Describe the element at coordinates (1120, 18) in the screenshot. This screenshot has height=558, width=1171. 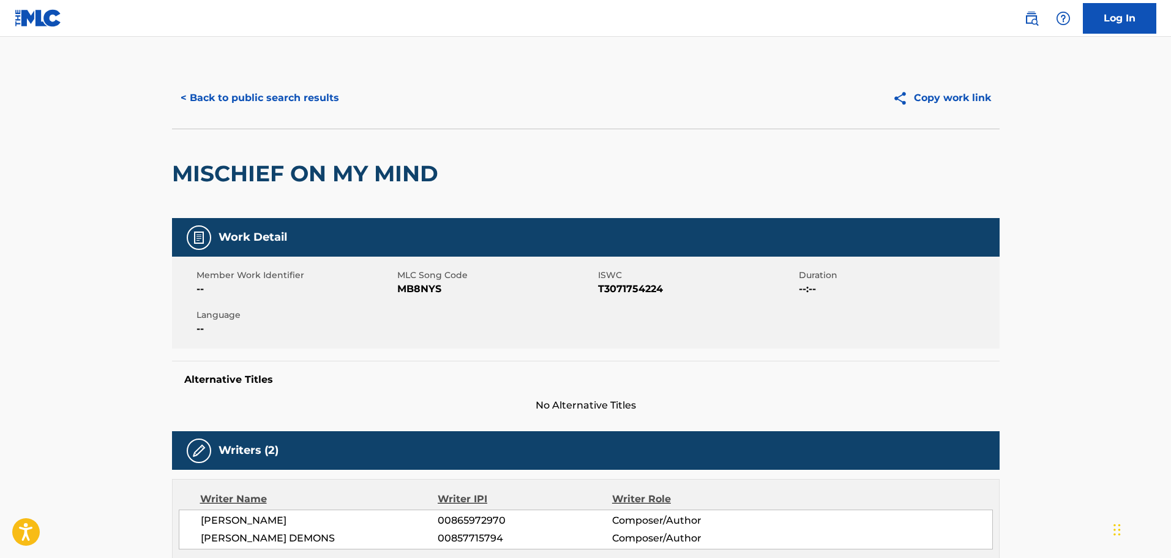
I see `a: Log In` at that location.